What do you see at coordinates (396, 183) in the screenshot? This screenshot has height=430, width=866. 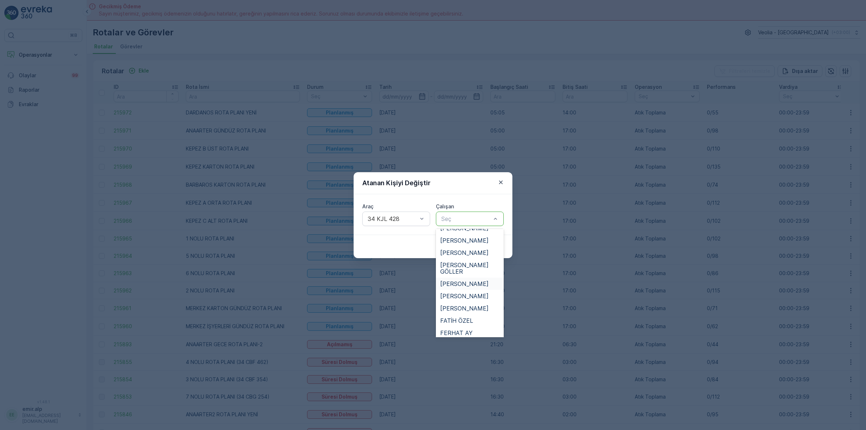 I see `p: Atanan Kişiyi Değiştir` at bounding box center [396, 183].